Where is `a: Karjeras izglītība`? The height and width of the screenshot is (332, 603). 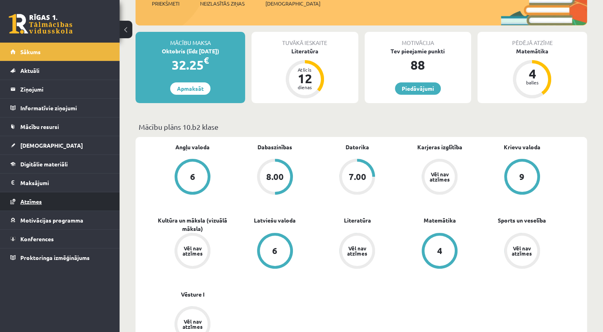 a: Karjeras izglītība is located at coordinates (440, 147).